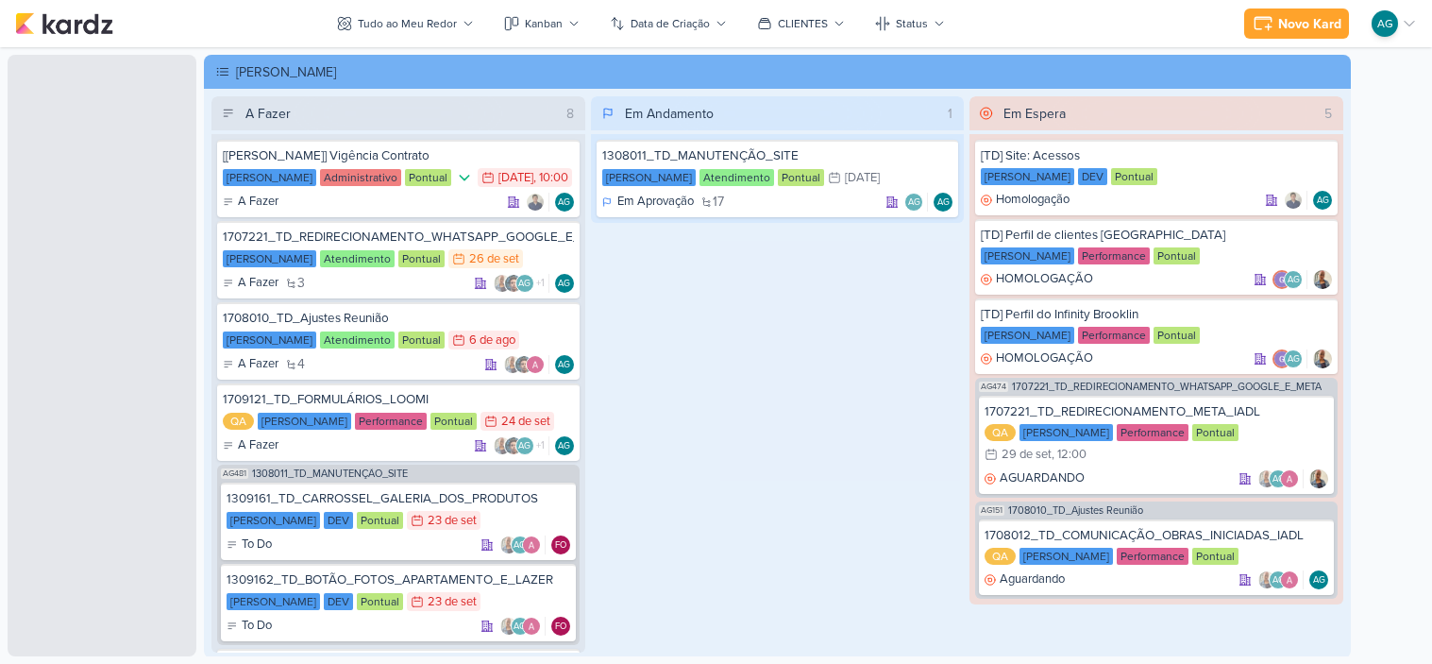  I want to click on p: FO, so click(561, 546).